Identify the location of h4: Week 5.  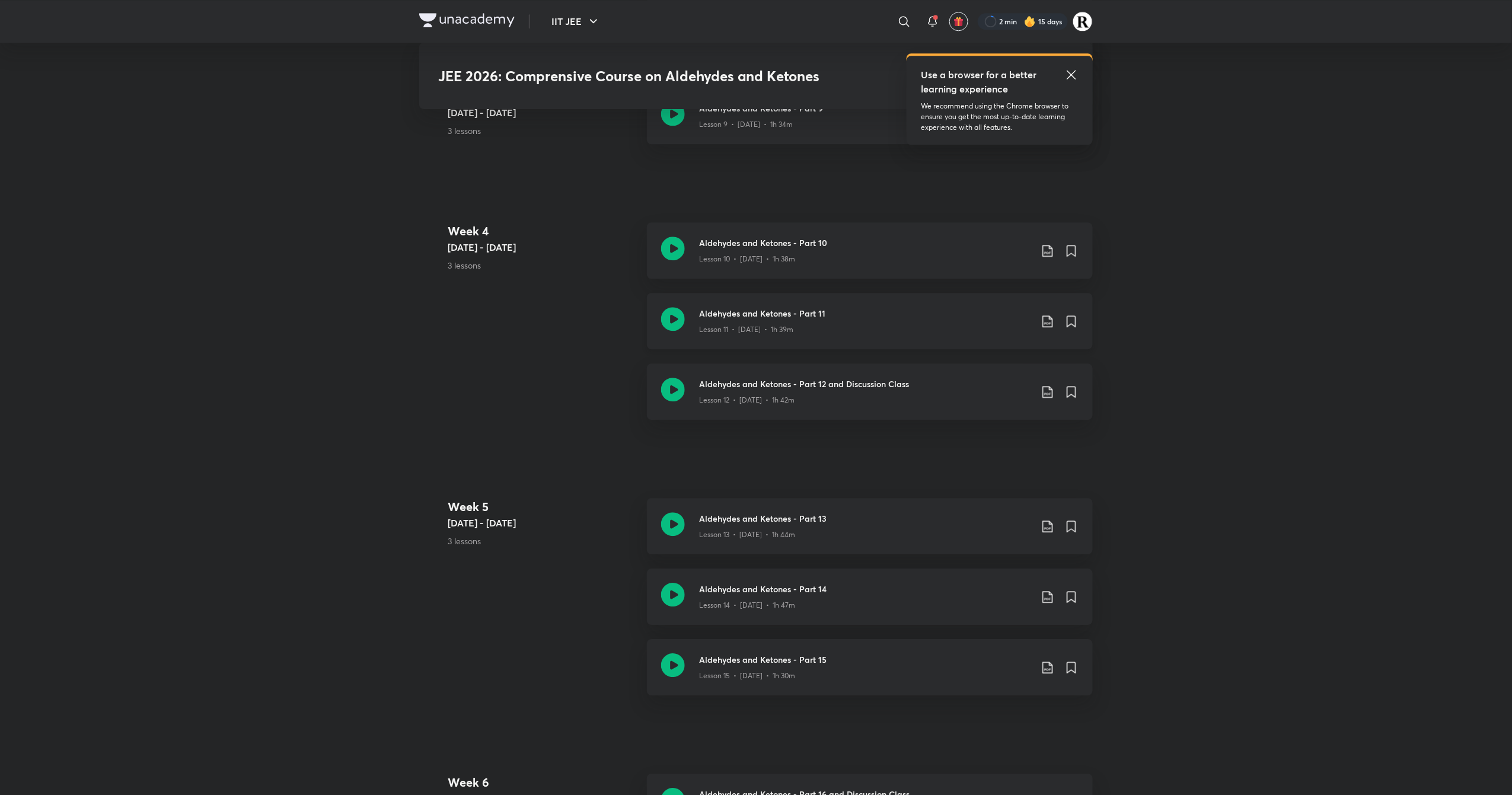
(542, 507).